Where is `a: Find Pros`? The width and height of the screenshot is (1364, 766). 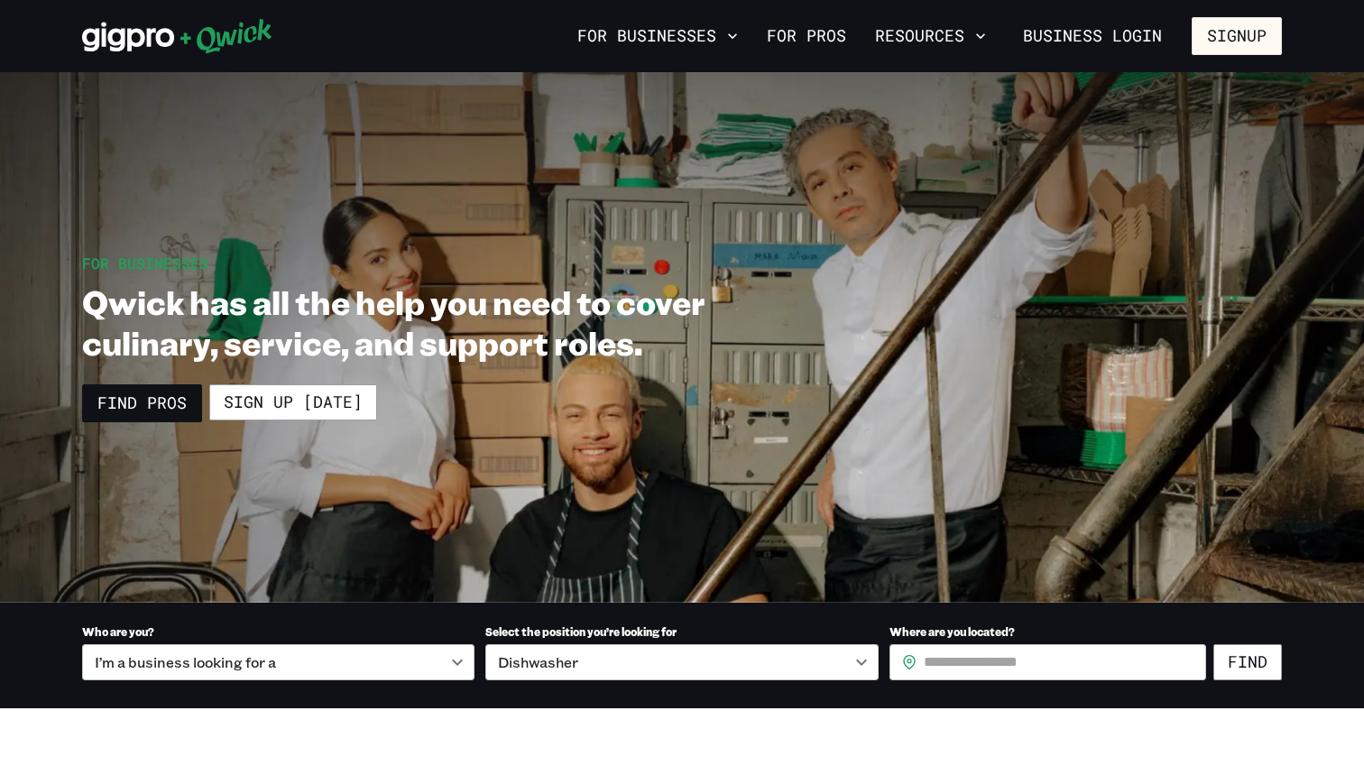
a: Find Pros is located at coordinates (142, 403).